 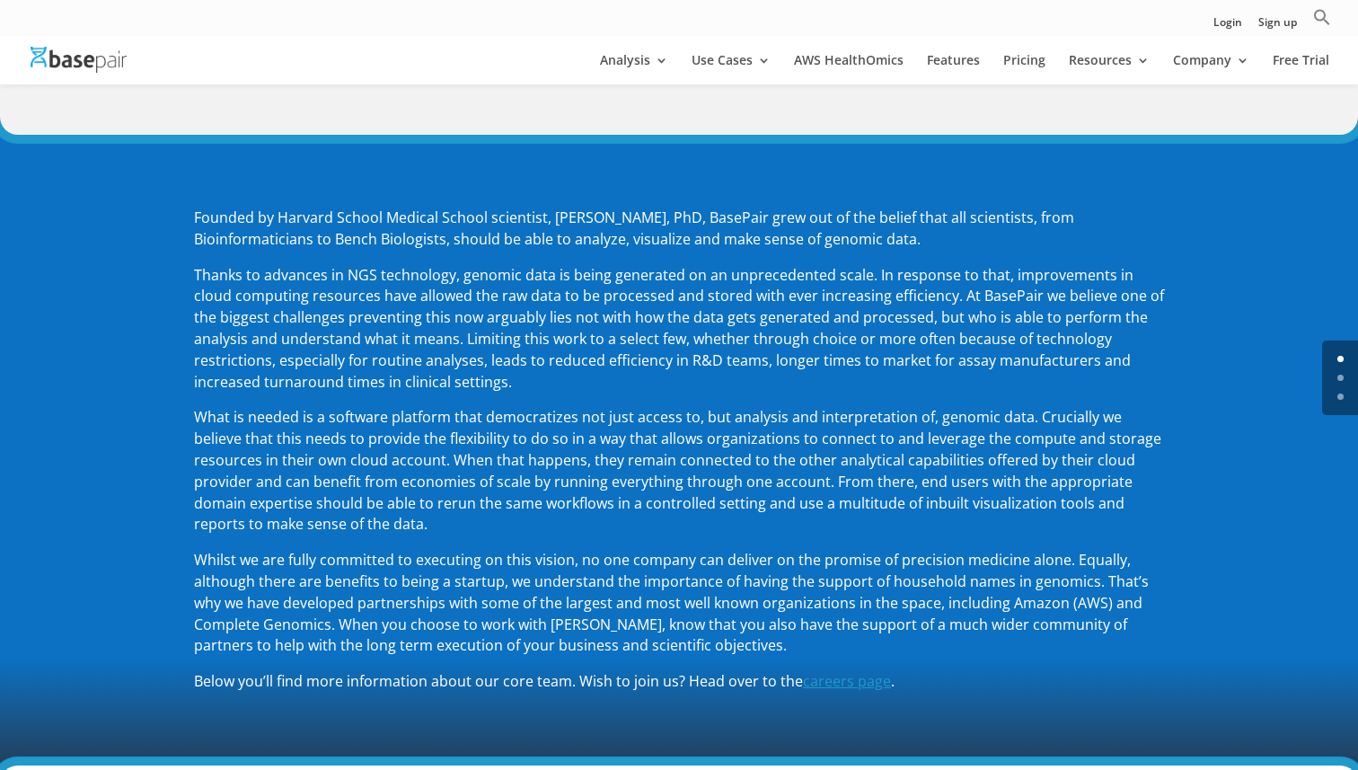 What do you see at coordinates (634, 69) in the screenshot?
I see `a: Analysis` at bounding box center [634, 69].